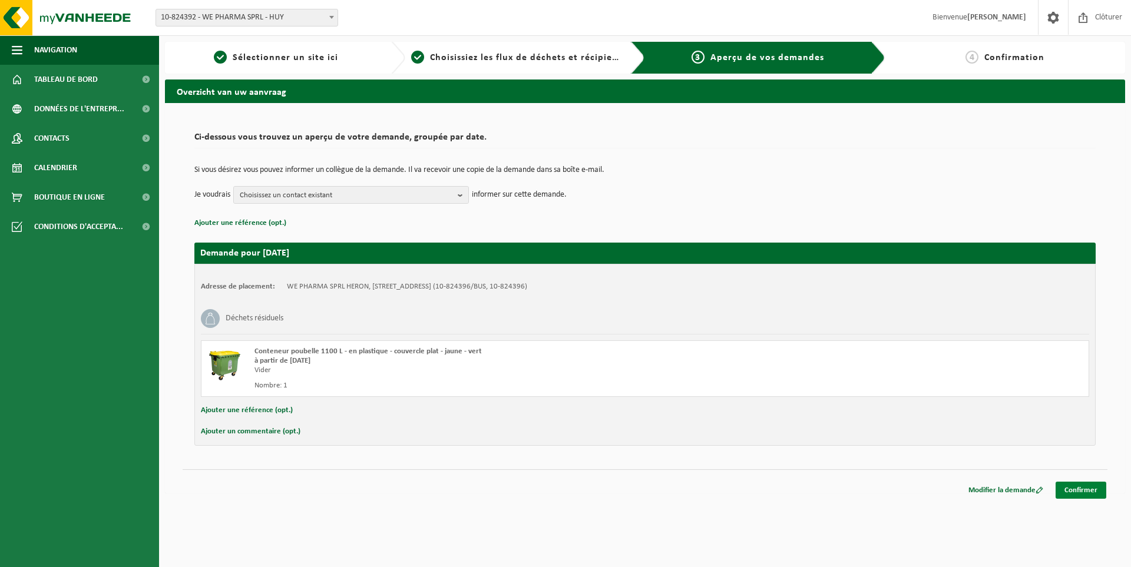 This screenshot has width=1131, height=567. What do you see at coordinates (1005, 490) in the screenshot?
I see `a: Modifier la demande` at bounding box center [1005, 490].